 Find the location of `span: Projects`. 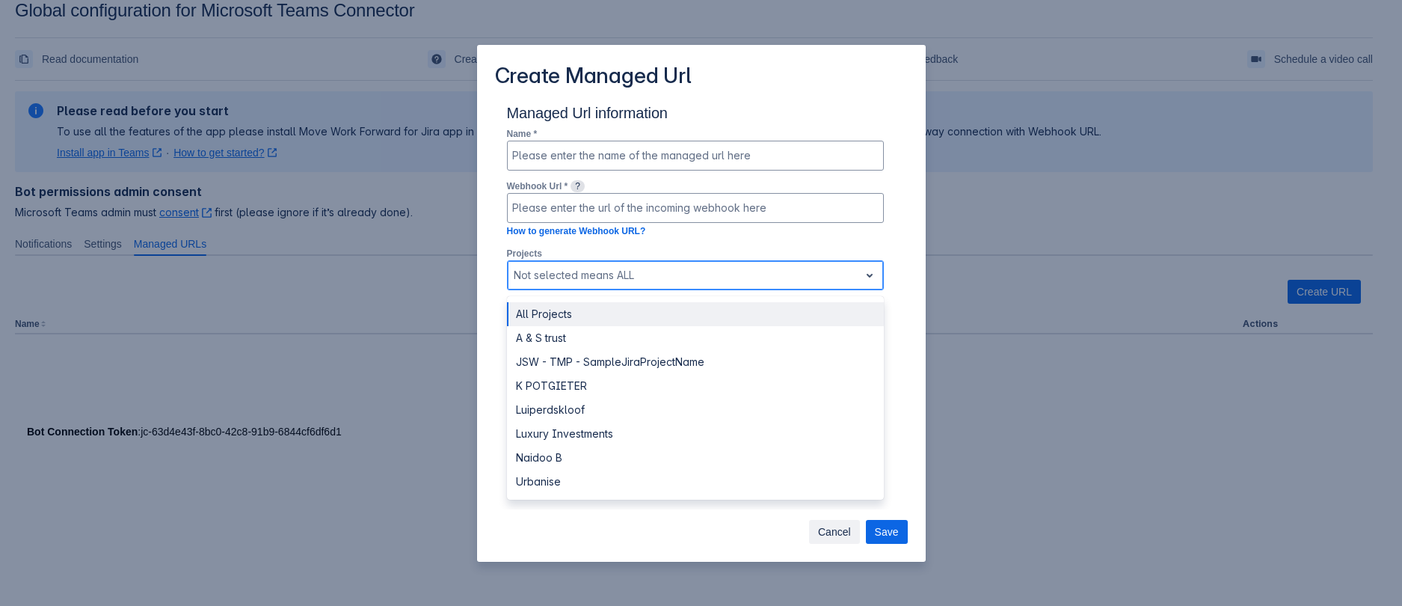

span: Projects is located at coordinates (524, 253).